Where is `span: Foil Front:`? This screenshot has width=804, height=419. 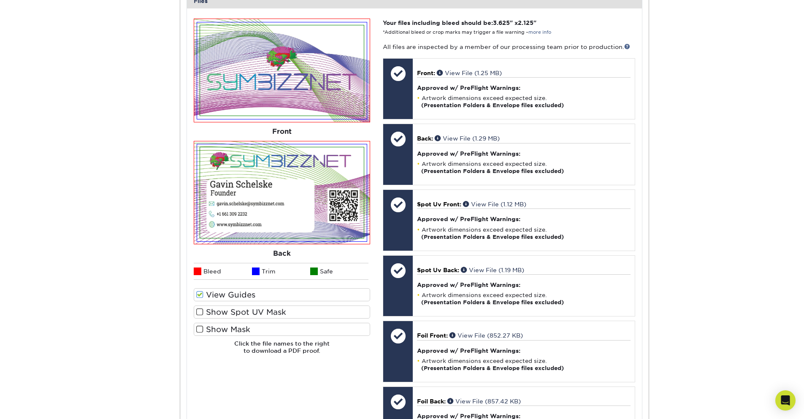
span: Foil Front: is located at coordinates (432, 335).